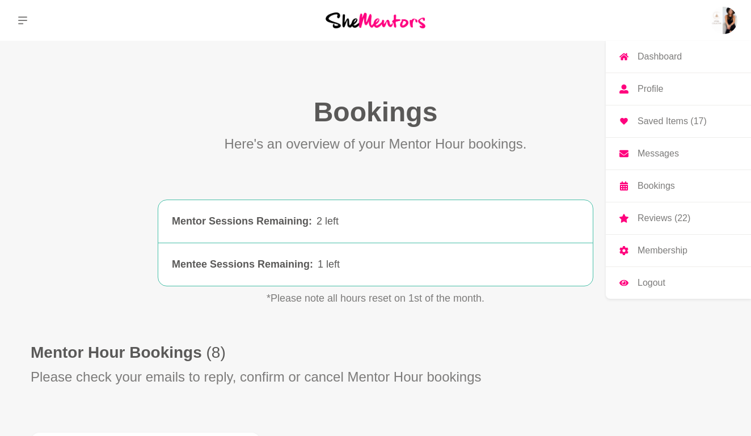 The height and width of the screenshot is (436, 751). I want to click on p: Saved Items (17), so click(672, 121).